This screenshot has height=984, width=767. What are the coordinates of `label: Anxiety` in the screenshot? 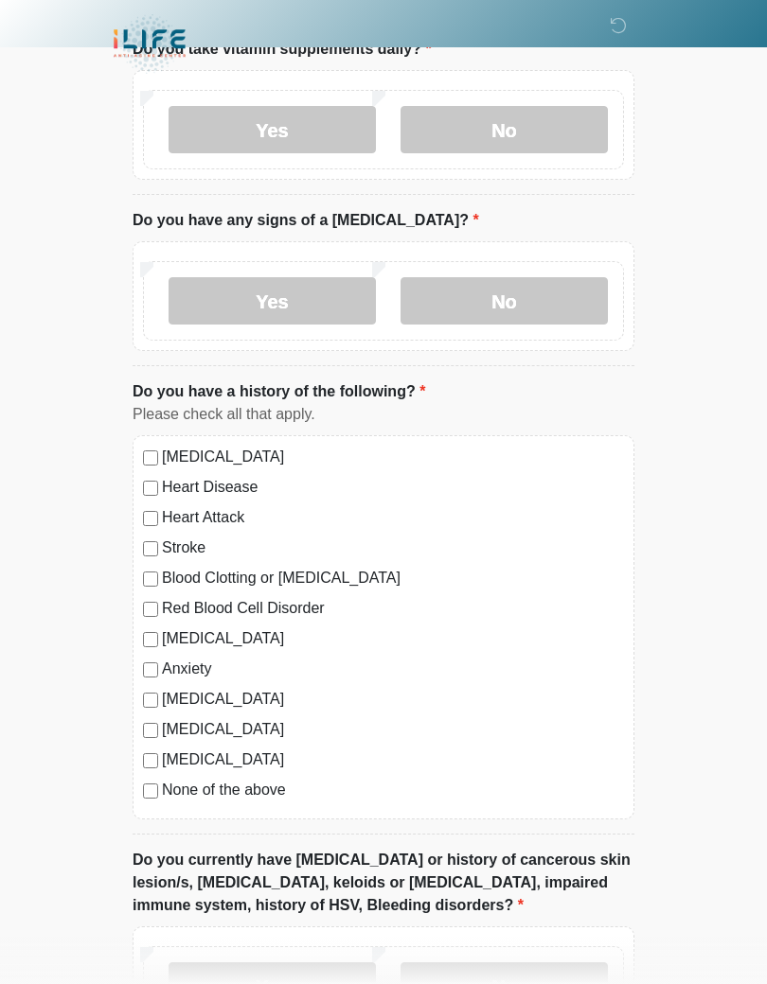 It's located at (393, 669).